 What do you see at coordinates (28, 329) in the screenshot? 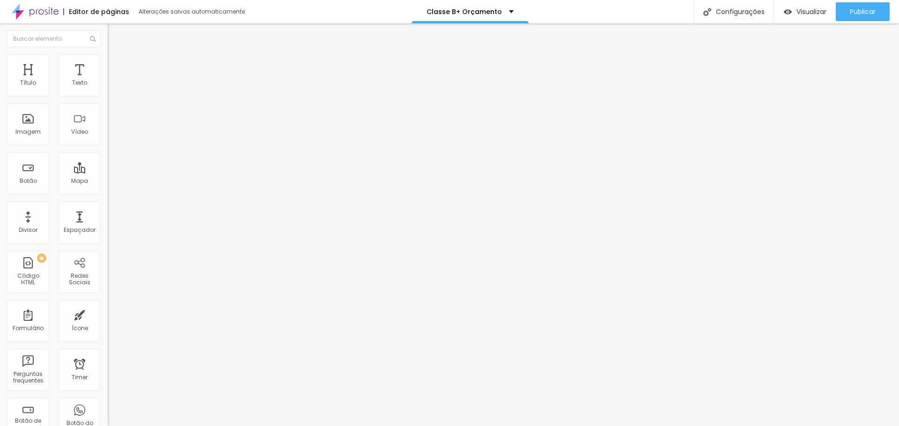
I see `div: Formulário` at bounding box center [28, 329].